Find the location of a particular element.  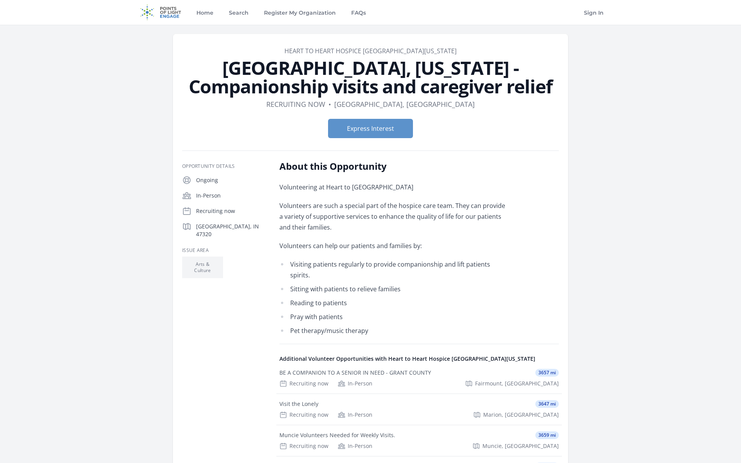

li: Pet therapy/music therapy is located at coordinates (392, 331).